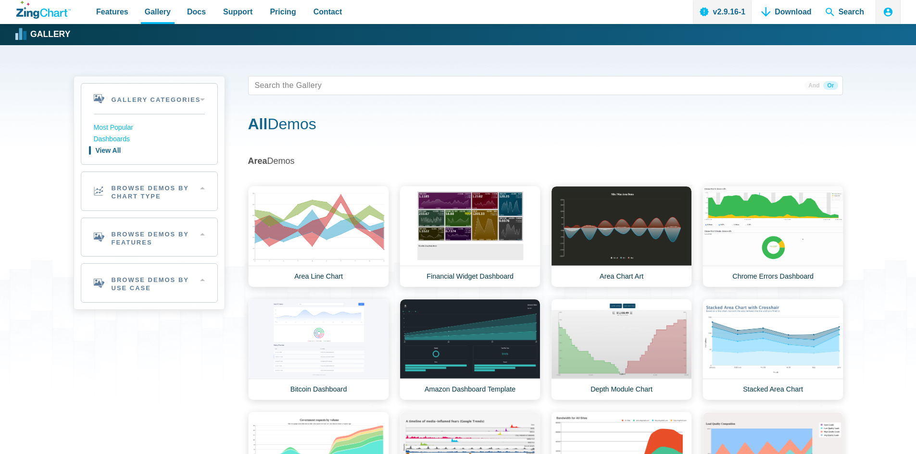 The width and height of the screenshot is (916, 454). What do you see at coordinates (149, 151) in the screenshot?
I see `a: View All` at bounding box center [149, 151].